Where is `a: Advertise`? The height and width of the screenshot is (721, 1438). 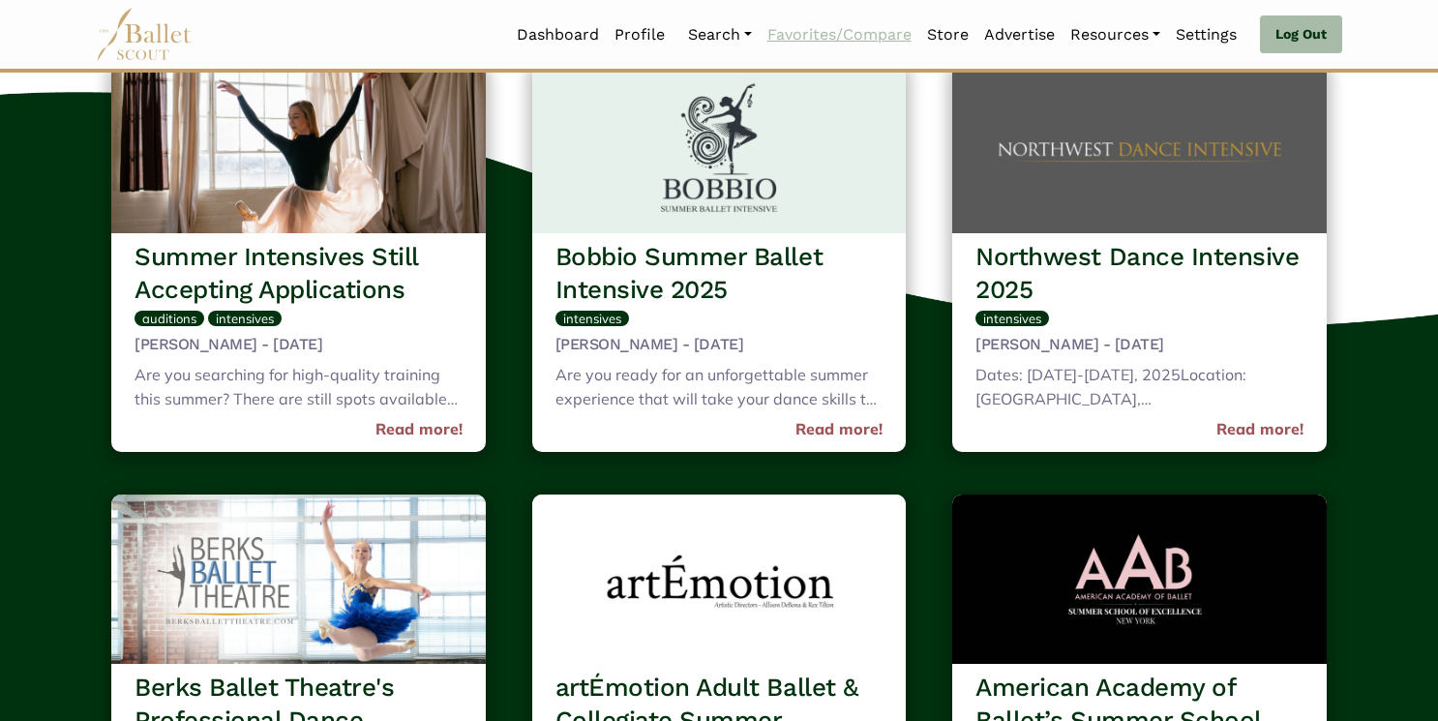
a: Advertise is located at coordinates (1019, 35).